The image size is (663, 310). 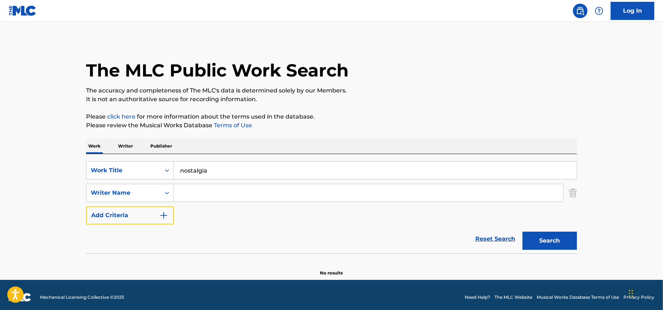 What do you see at coordinates (23, 11) in the screenshot?
I see `img: MLC Logo` at bounding box center [23, 11].